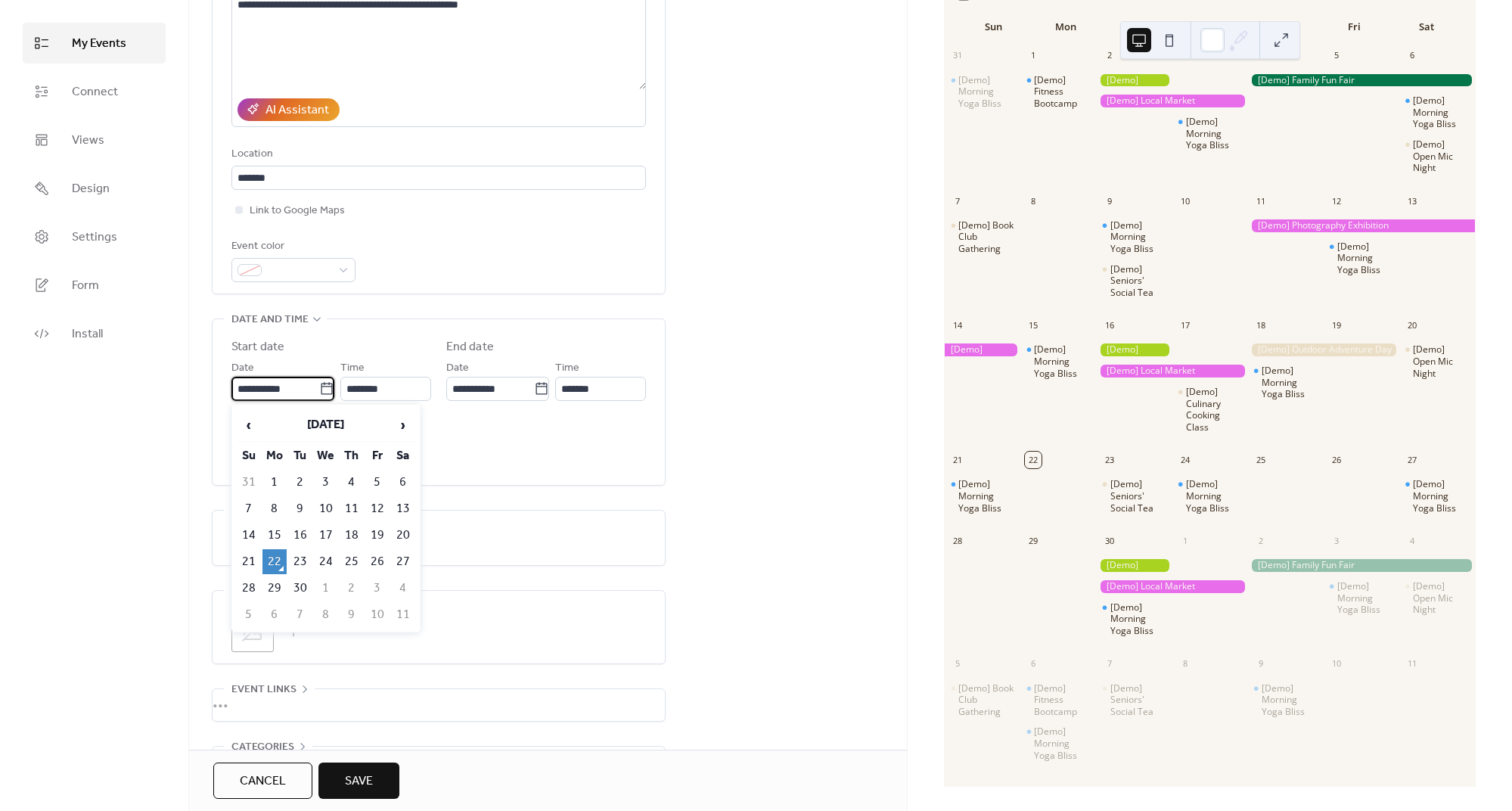  Describe the element at coordinates (1261, 201) in the screenshot. I see `div: 11` at that location.